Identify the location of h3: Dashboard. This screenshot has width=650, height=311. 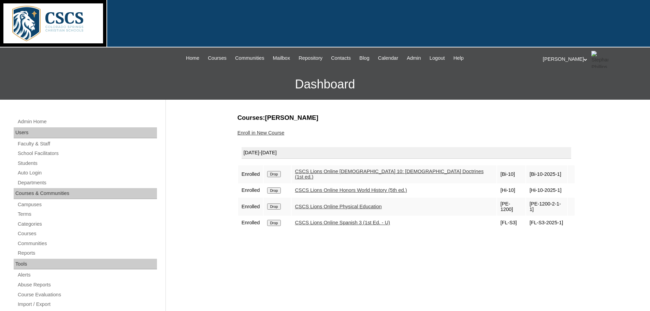
(325, 84).